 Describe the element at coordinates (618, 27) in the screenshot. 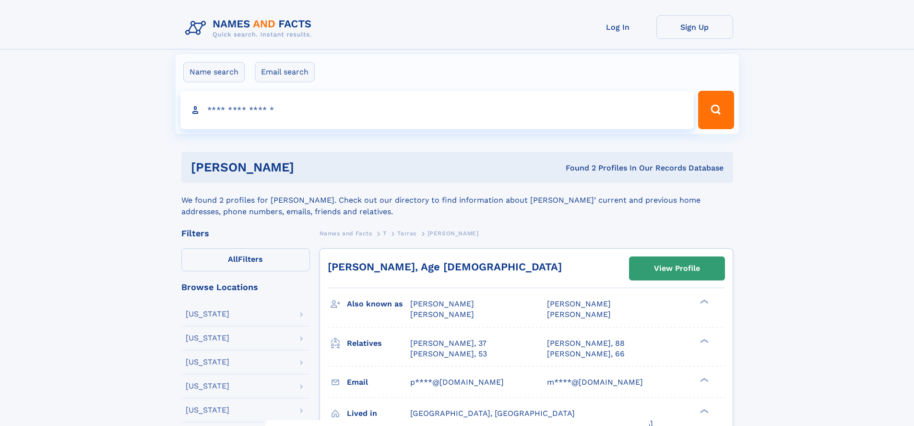

I see `a: Log In` at that location.